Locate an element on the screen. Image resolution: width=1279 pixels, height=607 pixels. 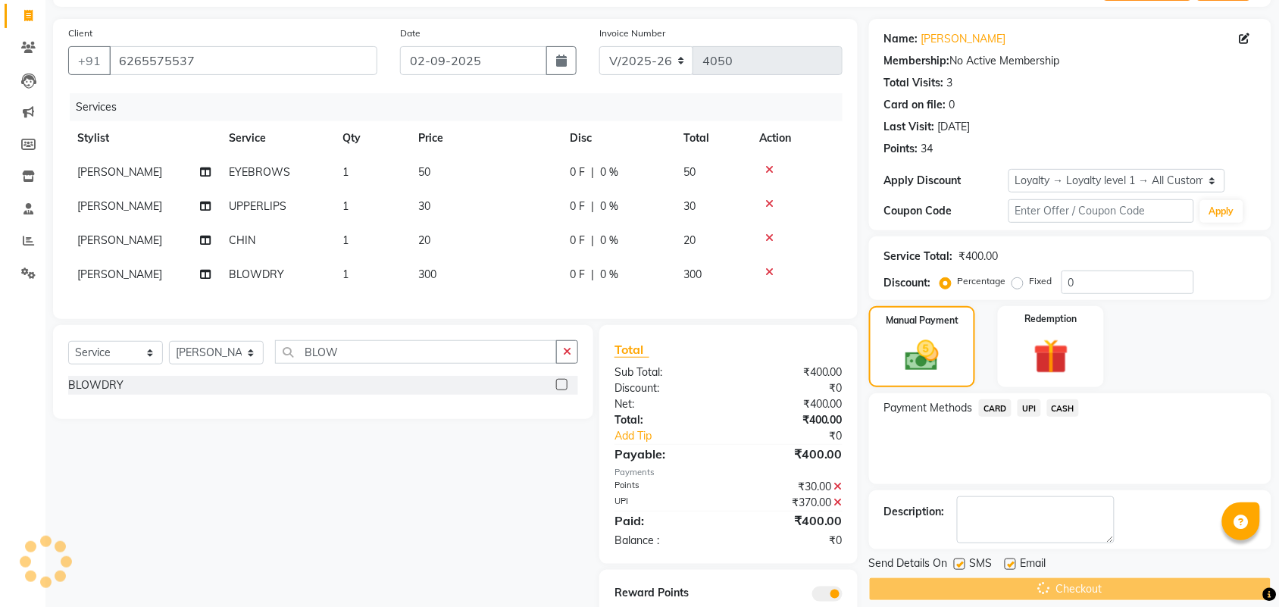
input: Search or Scan is located at coordinates (416, 352).